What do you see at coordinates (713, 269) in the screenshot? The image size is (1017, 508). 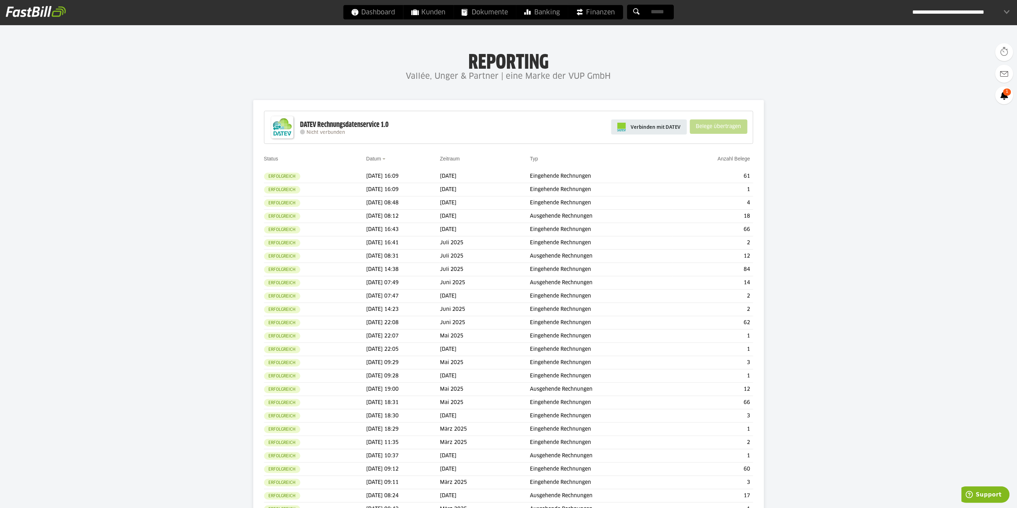 I see `td: 84` at bounding box center [713, 269].